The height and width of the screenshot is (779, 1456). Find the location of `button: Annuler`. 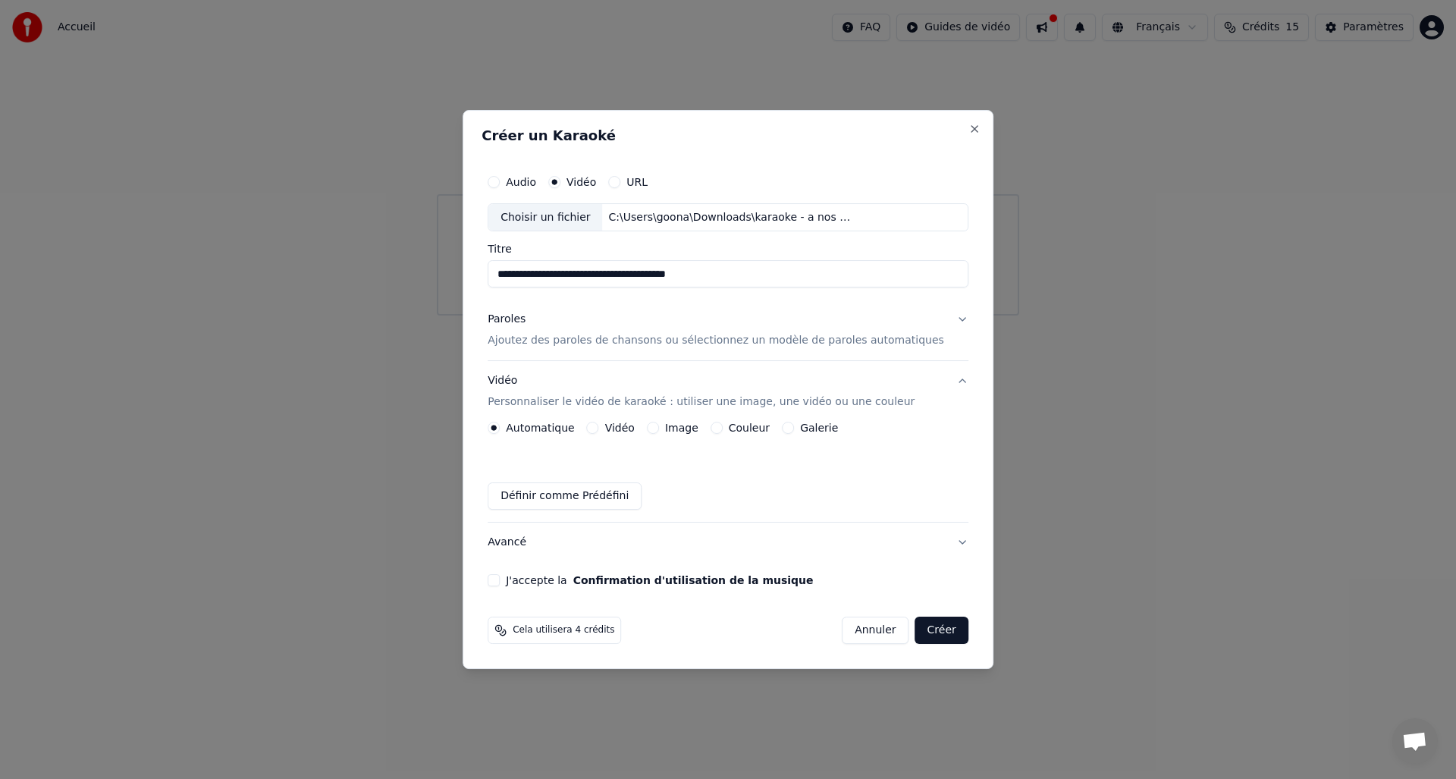

button: Annuler is located at coordinates (875, 630).